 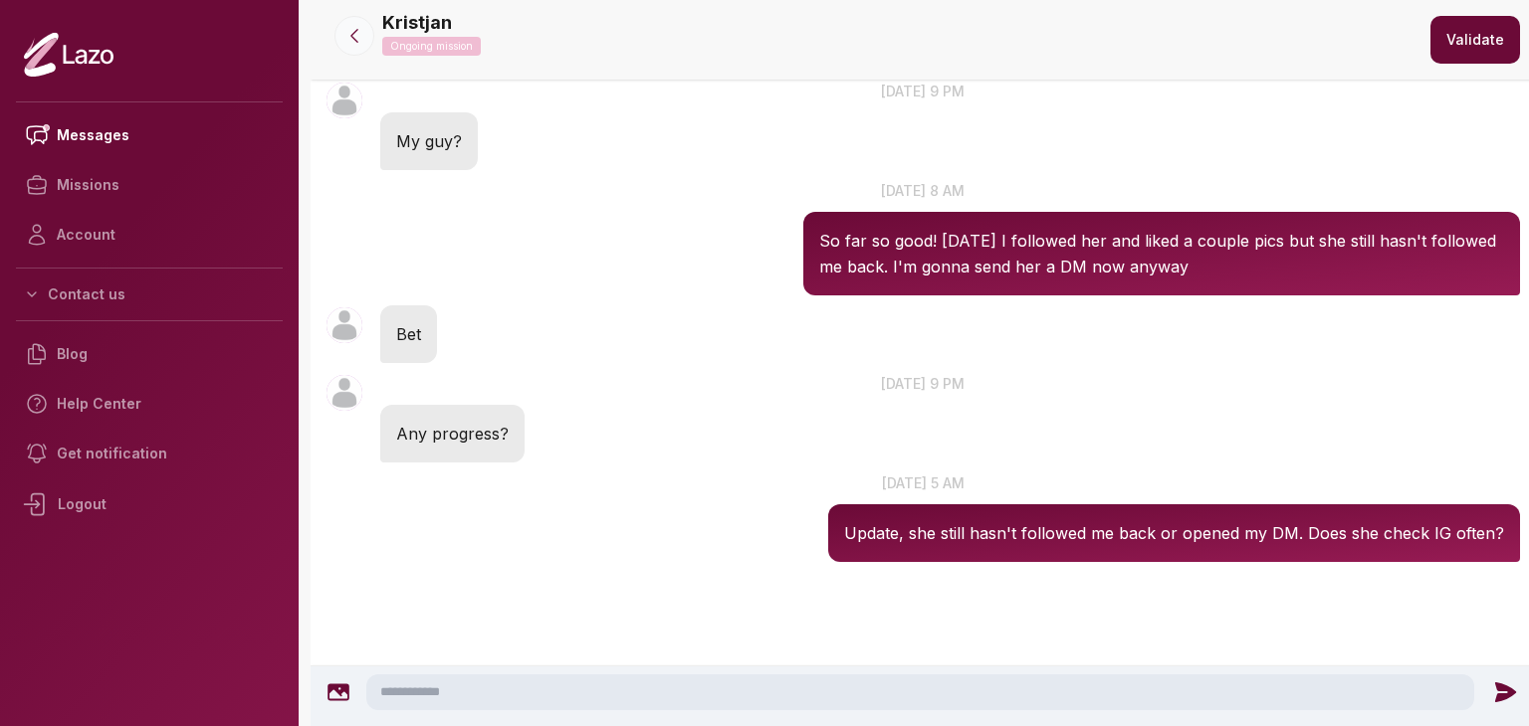 I want to click on a: Blog, so click(x=149, y=354).